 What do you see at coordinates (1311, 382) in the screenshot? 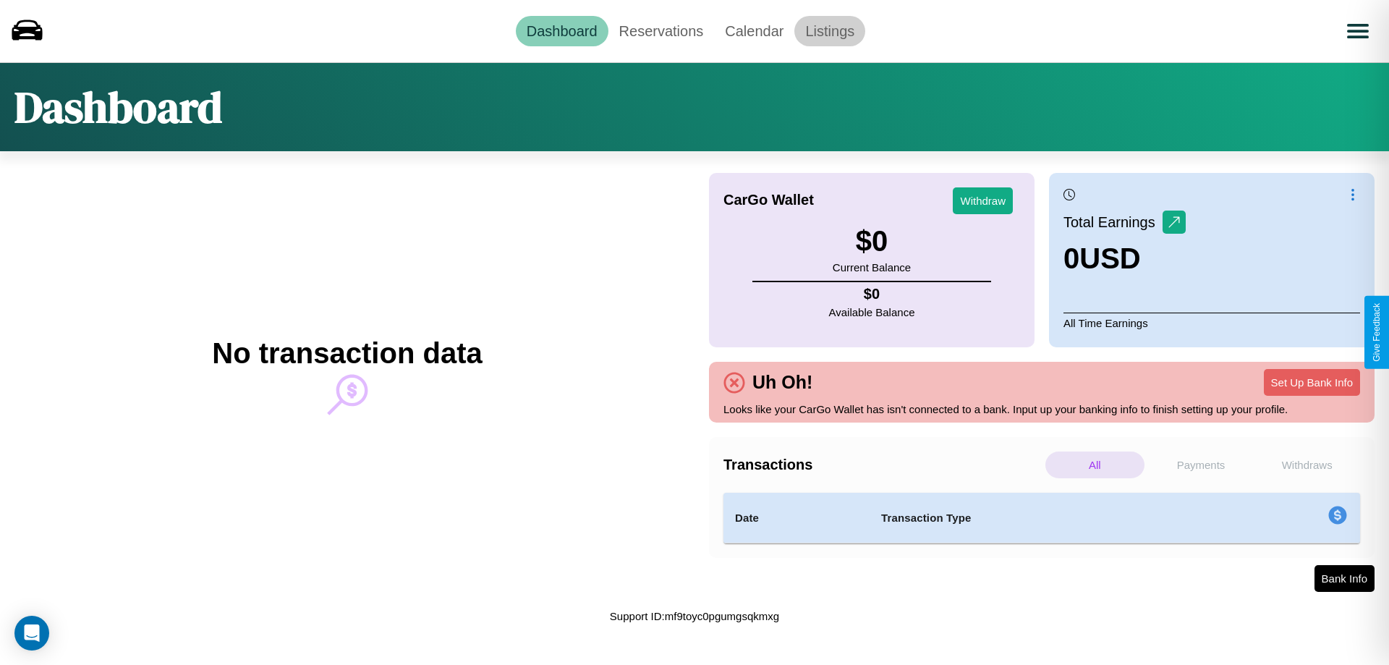
I see `button: Set Up Bank Info` at bounding box center [1311, 382].